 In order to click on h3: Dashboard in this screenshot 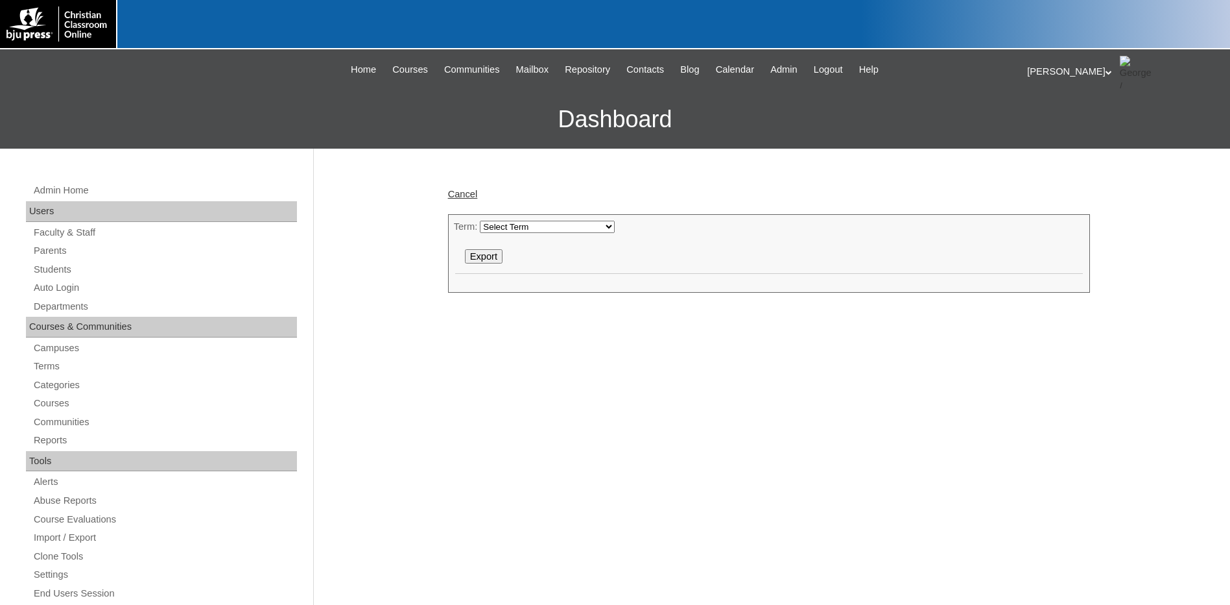, I will do `click(615, 119)`.